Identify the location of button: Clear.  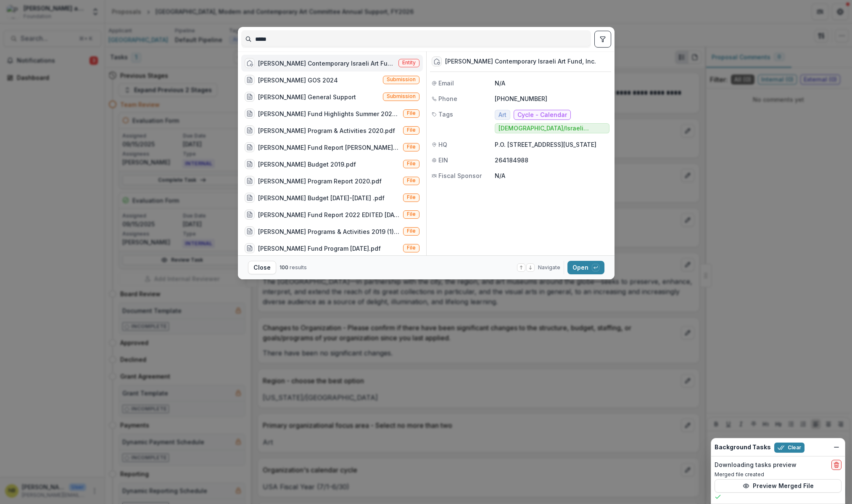
(789, 447).